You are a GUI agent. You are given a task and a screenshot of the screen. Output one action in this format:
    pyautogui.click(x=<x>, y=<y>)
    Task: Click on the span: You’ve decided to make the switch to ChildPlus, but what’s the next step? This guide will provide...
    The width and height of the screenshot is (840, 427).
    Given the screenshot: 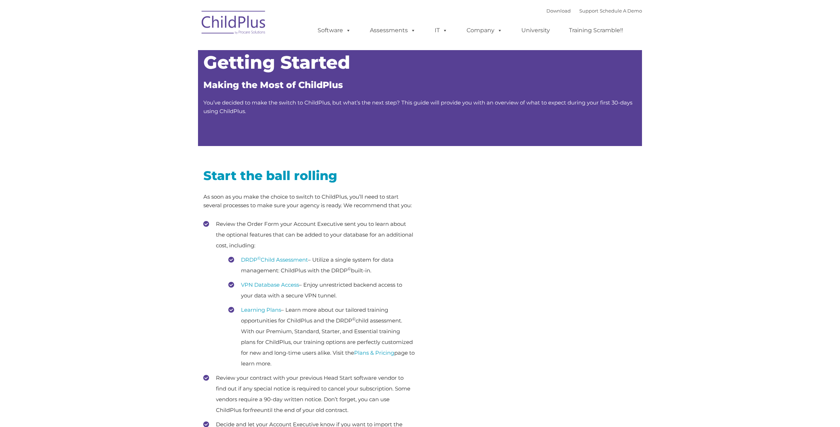 What is the action you would take?
    pyautogui.click(x=418, y=107)
    